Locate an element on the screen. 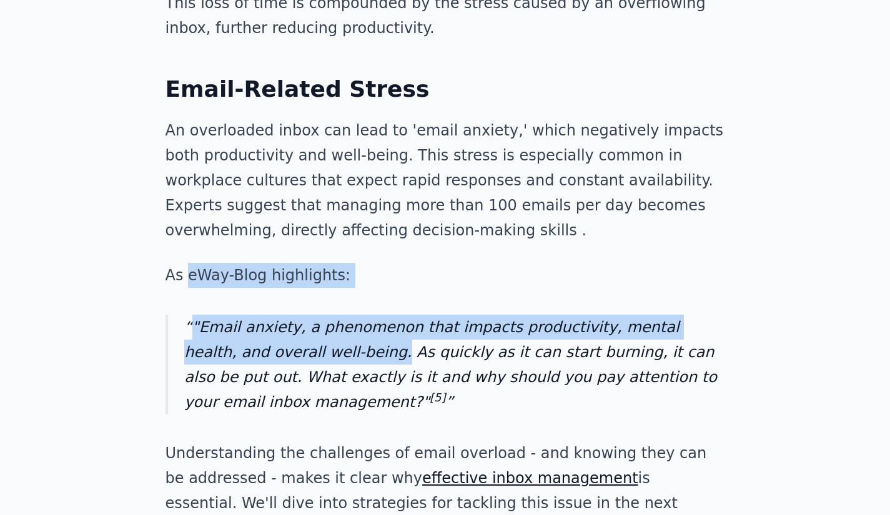 This screenshot has height=515, width=890. a: [5] is located at coordinates (438, 402).